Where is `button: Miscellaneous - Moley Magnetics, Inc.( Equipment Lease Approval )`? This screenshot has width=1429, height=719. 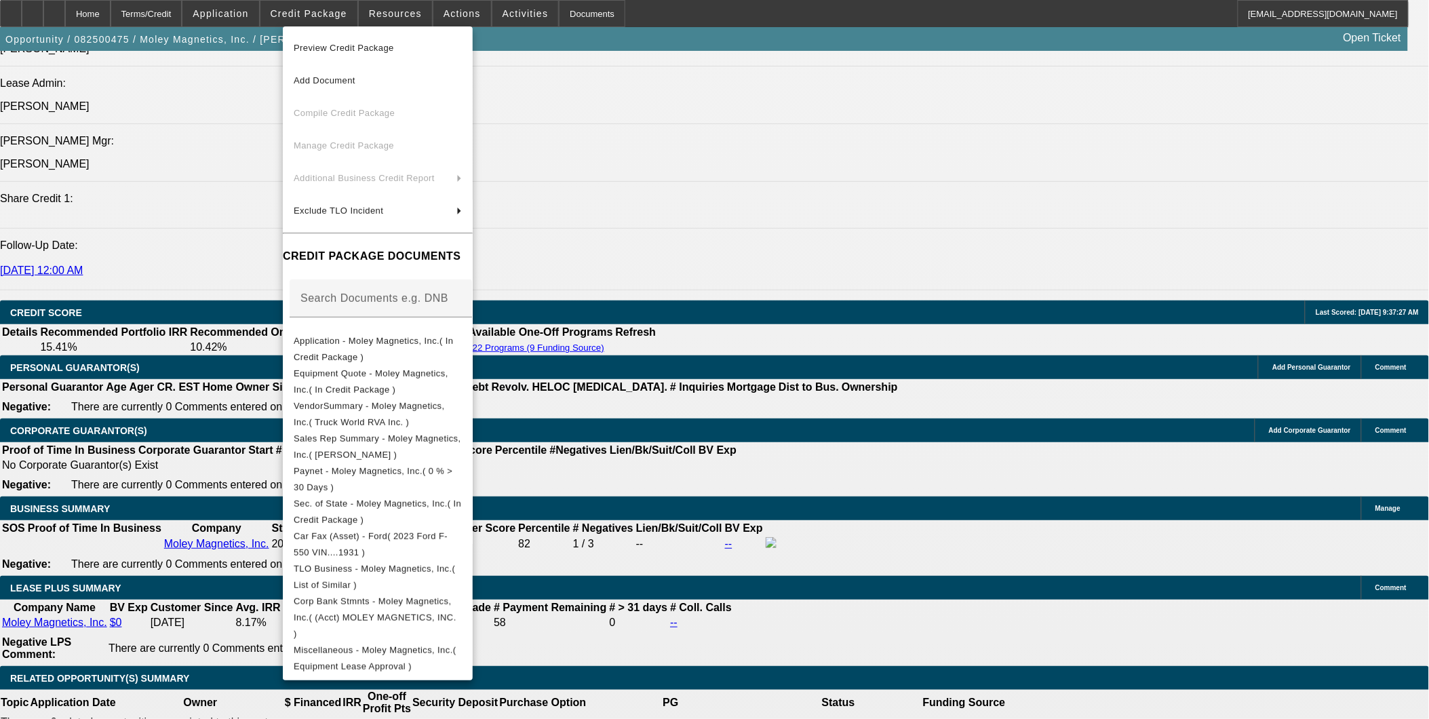 button: Miscellaneous - Moley Magnetics, Inc.( Equipment Lease Approval ) is located at coordinates (378, 658).